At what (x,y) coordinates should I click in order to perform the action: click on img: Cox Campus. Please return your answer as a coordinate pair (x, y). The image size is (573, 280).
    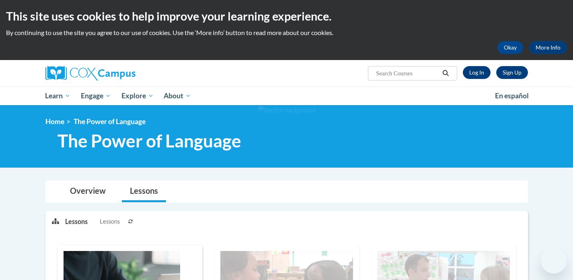
    Looking at the image, I should click on (91, 73).